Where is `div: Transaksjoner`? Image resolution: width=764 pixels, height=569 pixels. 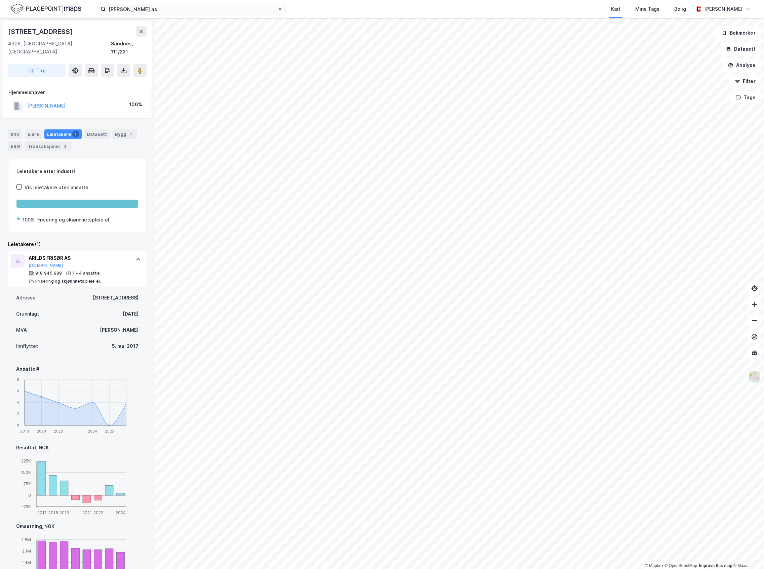 div: Transaksjoner is located at coordinates (48, 146).